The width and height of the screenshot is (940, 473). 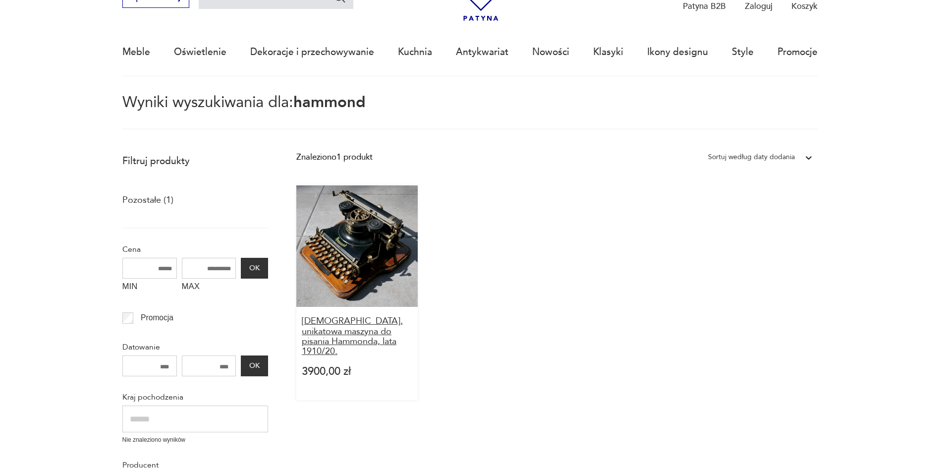 I want to click on a: Pozostałe (1), so click(x=148, y=200).